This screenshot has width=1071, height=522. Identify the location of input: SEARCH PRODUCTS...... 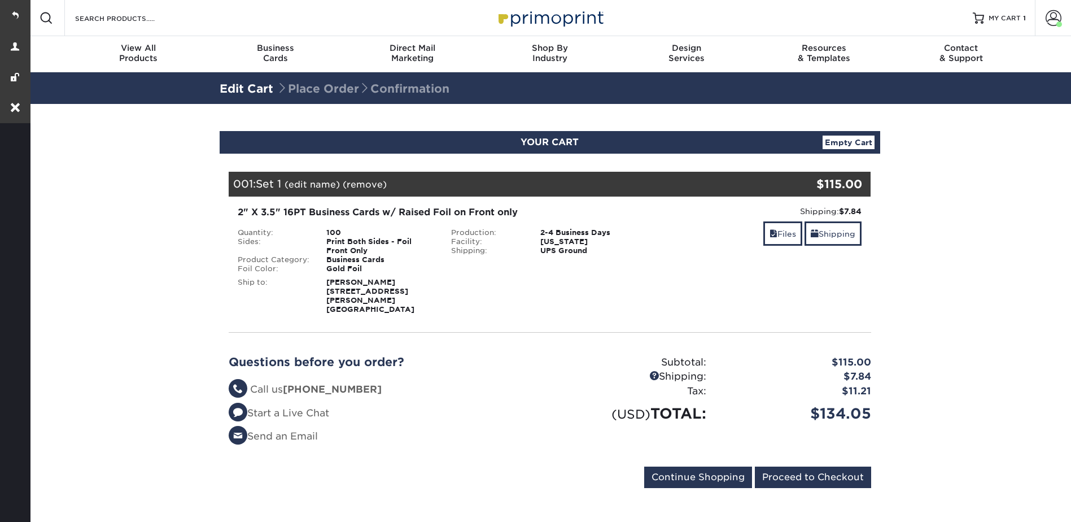
(129, 18).